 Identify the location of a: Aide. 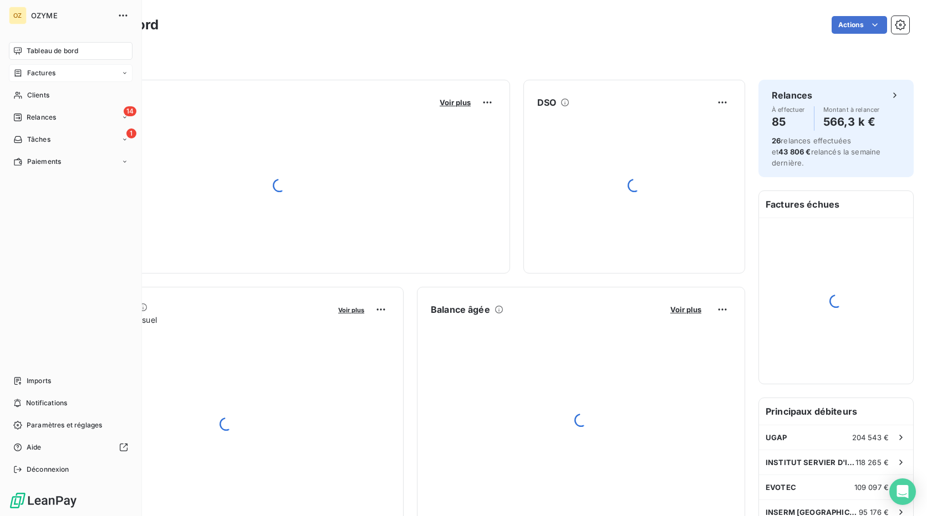
(70, 448).